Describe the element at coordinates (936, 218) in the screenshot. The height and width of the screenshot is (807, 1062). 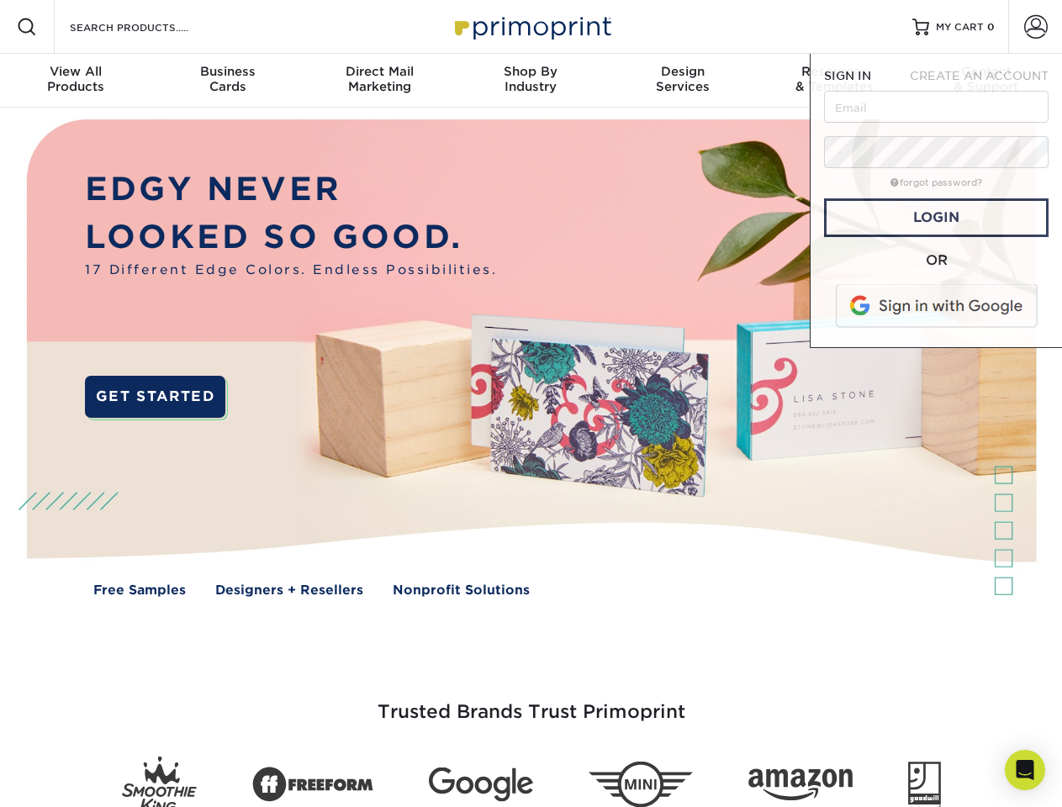
I see `a: Login` at that location.